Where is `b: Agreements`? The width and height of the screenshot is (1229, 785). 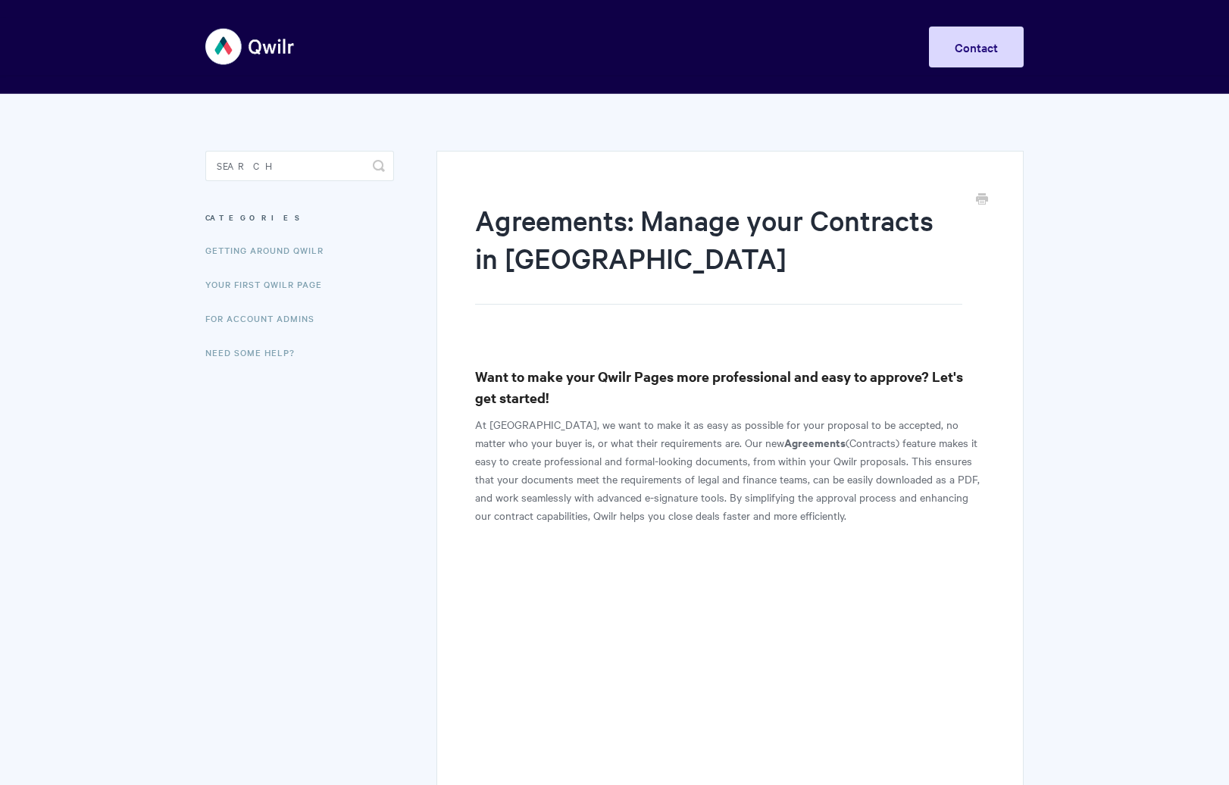
b: Agreements is located at coordinates (815, 442).